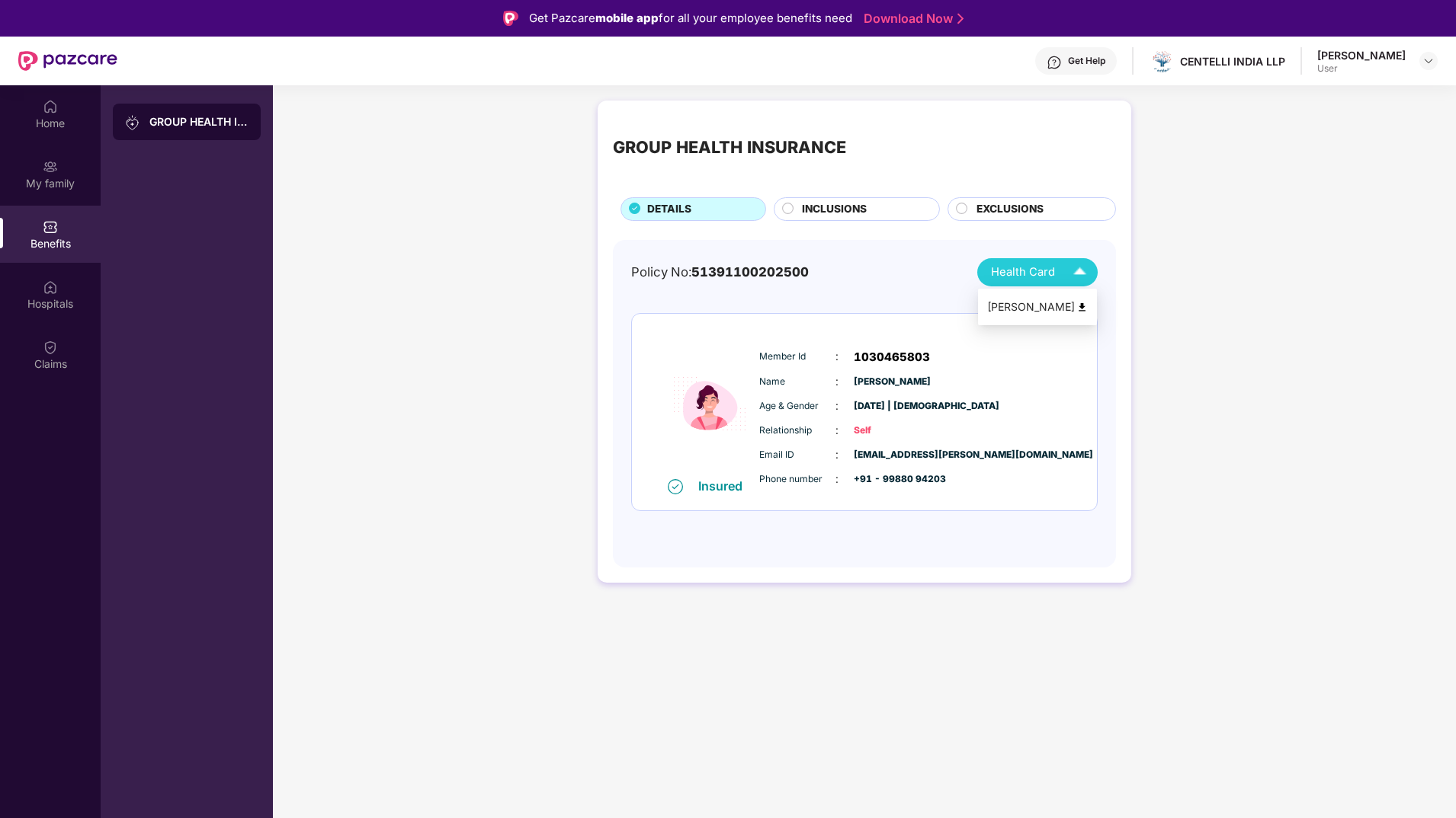  Describe the element at coordinates (1080, 272) in the screenshot. I see `img: Icuh8uwCUCF+XjCZyLQsAKiDCM9HiE6CMYmKQaPGkZKaA32CAAACiQcFBJY0IsAAAAASUVORK5CYII=` at that location.